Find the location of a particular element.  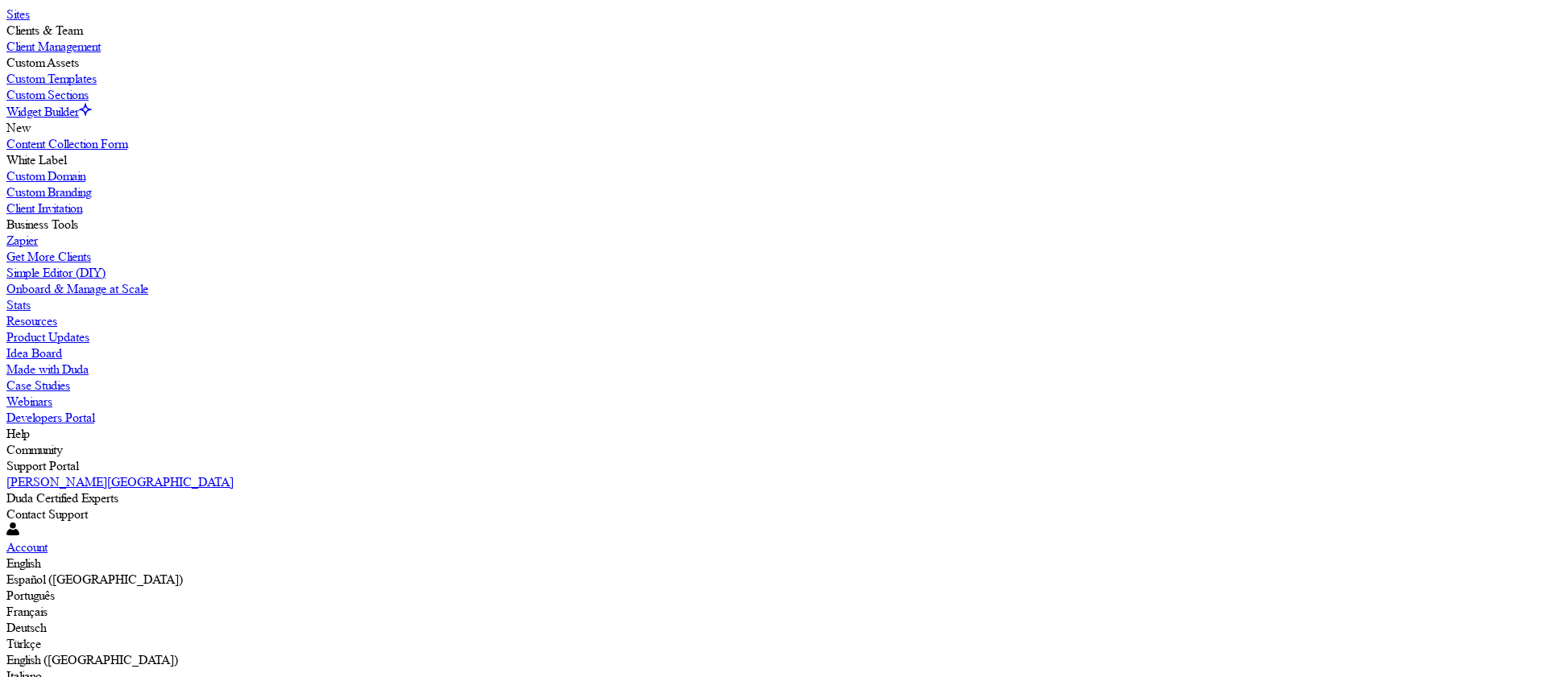

label: Onboard & Manage at Scale is located at coordinates (77, 288).